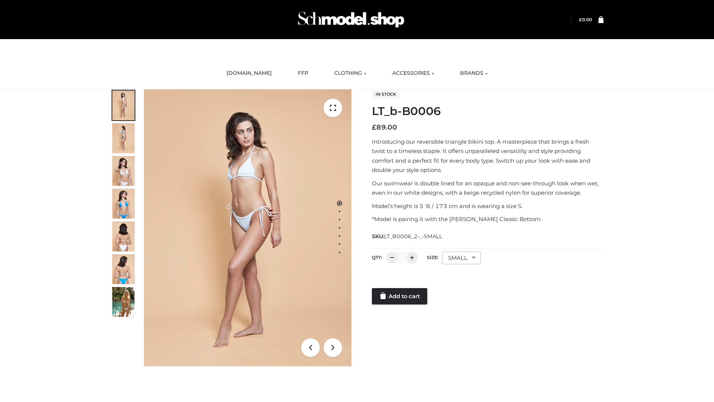  Describe the element at coordinates (585, 19) in the screenshot. I see `bdi: 0.00` at that location.